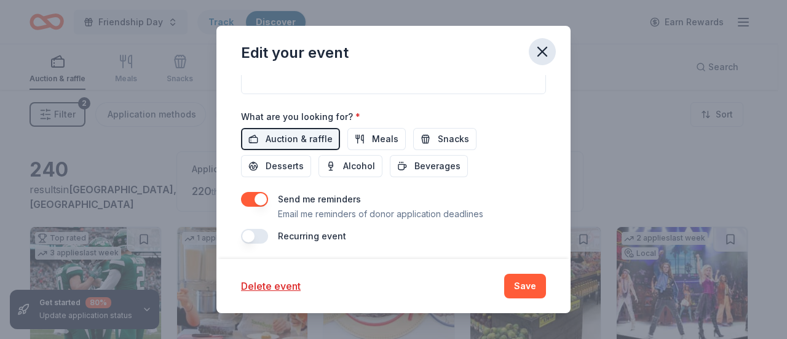 The height and width of the screenshot is (339, 787). I want to click on span: Auction & raffle, so click(299, 139).